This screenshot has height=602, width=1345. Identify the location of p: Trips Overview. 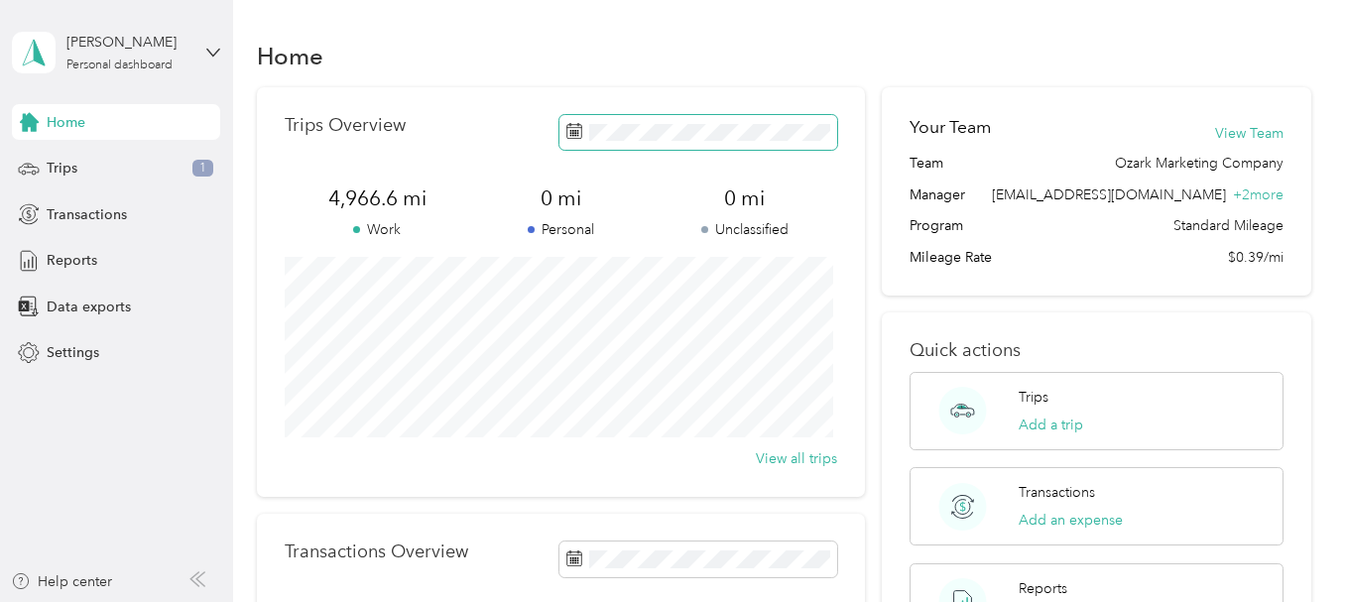
(345, 125).